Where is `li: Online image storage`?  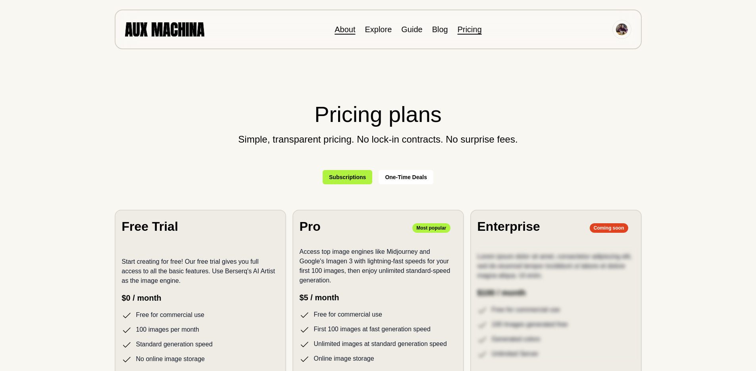 li: Online image storage is located at coordinates (378, 359).